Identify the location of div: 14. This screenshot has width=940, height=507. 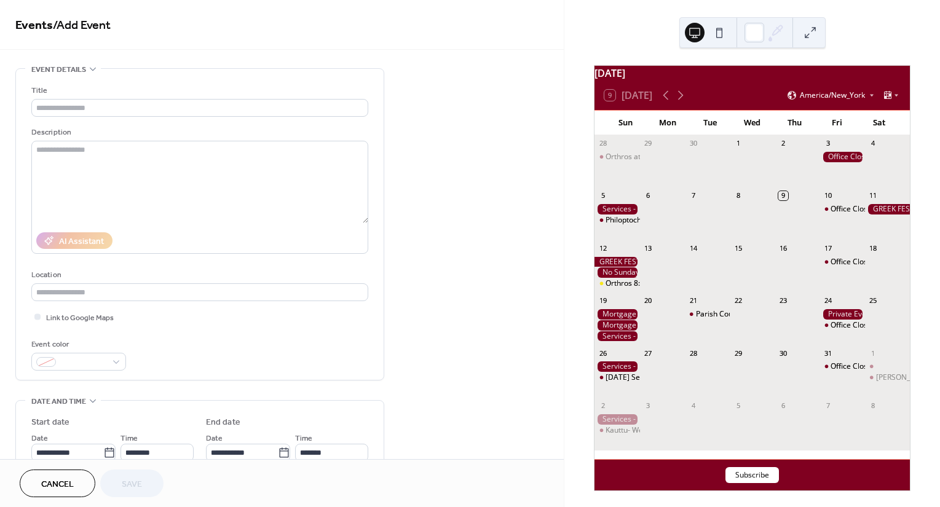
(693, 248).